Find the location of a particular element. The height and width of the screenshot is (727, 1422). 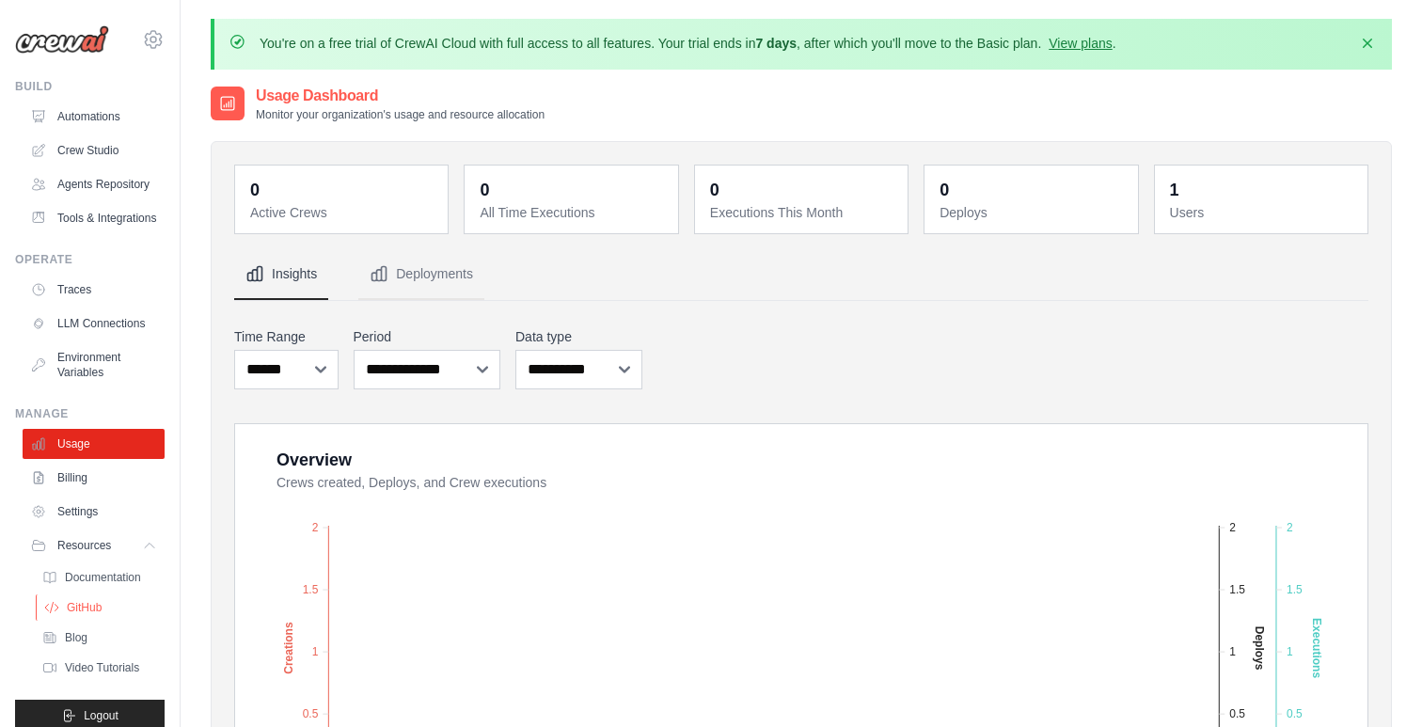

div: Manage is located at coordinates (89, 414).